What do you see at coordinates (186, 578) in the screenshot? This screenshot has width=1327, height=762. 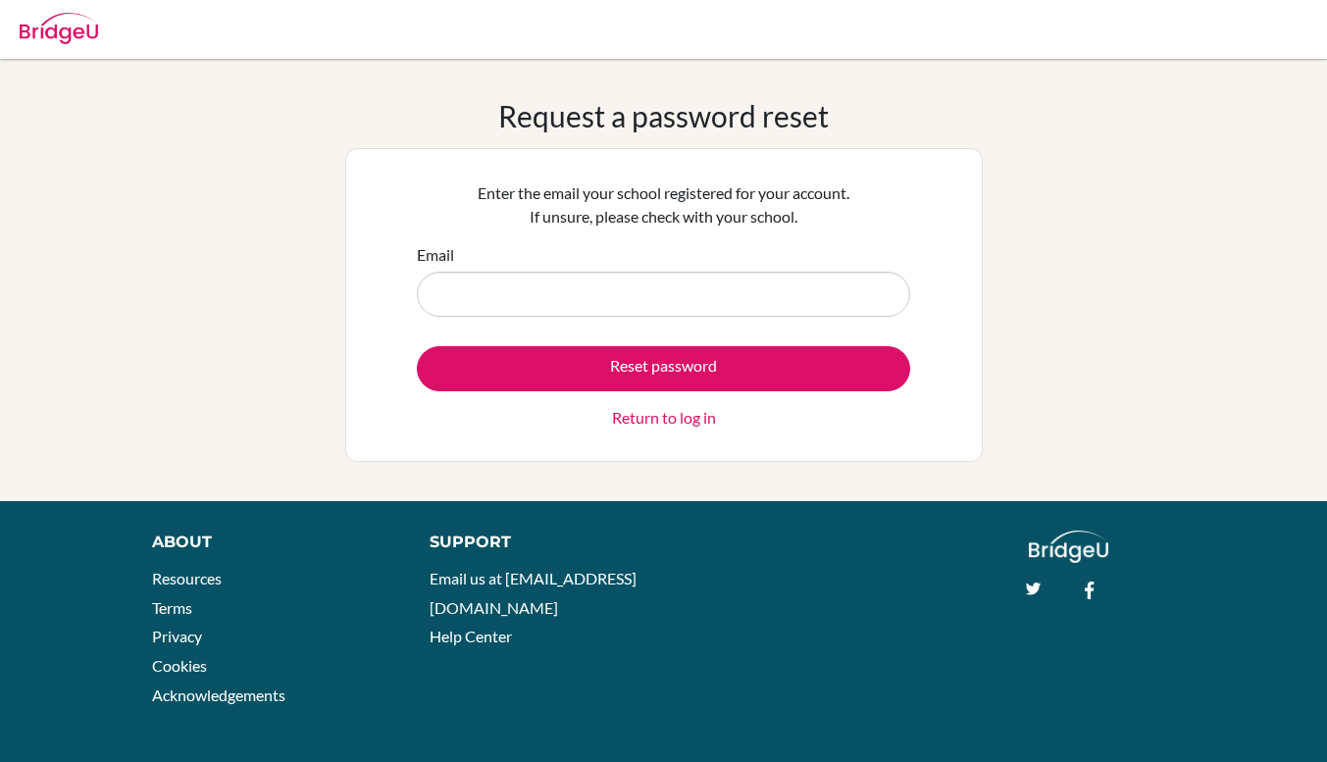 I see `a: Resources` at bounding box center [186, 578].